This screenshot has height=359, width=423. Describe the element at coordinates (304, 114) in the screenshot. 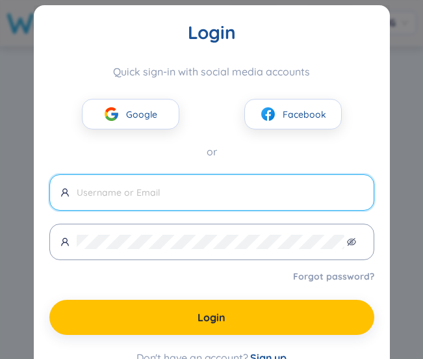

I see `span: Facebook` at that location.